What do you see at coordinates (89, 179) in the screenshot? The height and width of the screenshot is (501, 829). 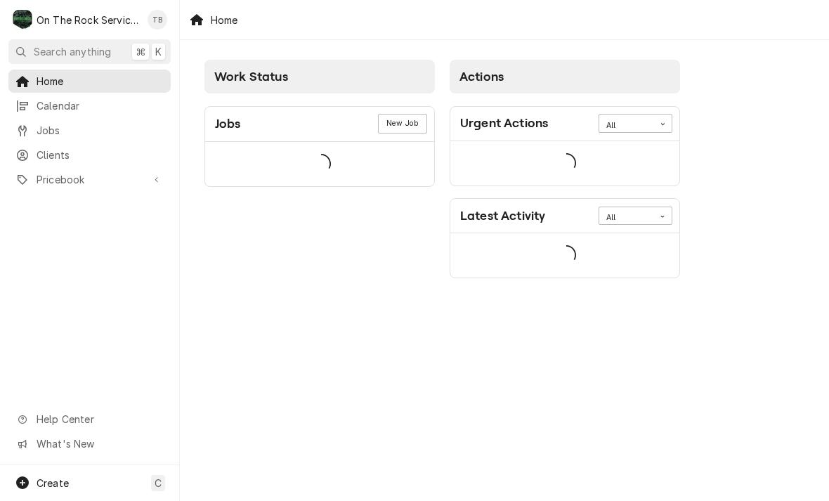 I see `a: Go to Pricebook` at bounding box center [89, 179].